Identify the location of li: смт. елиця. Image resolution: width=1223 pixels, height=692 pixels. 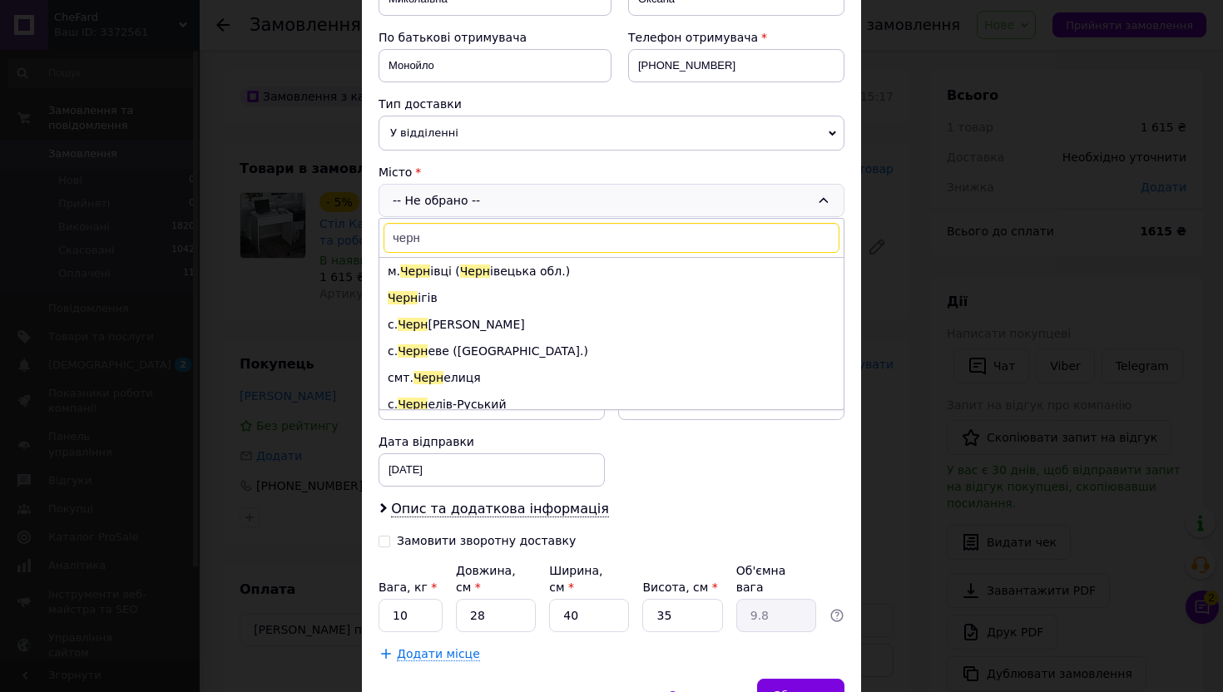
(612, 378).